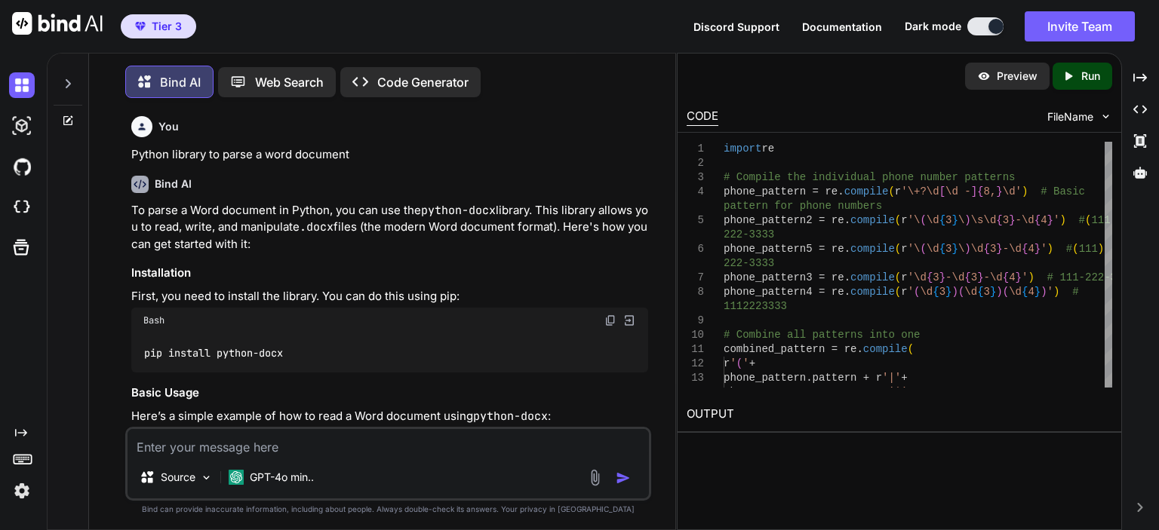 Image resolution: width=1159 pixels, height=530 pixels. What do you see at coordinates (695, 392) in the screenshot?
I see `div: 14` at bounding box center [695, 392].